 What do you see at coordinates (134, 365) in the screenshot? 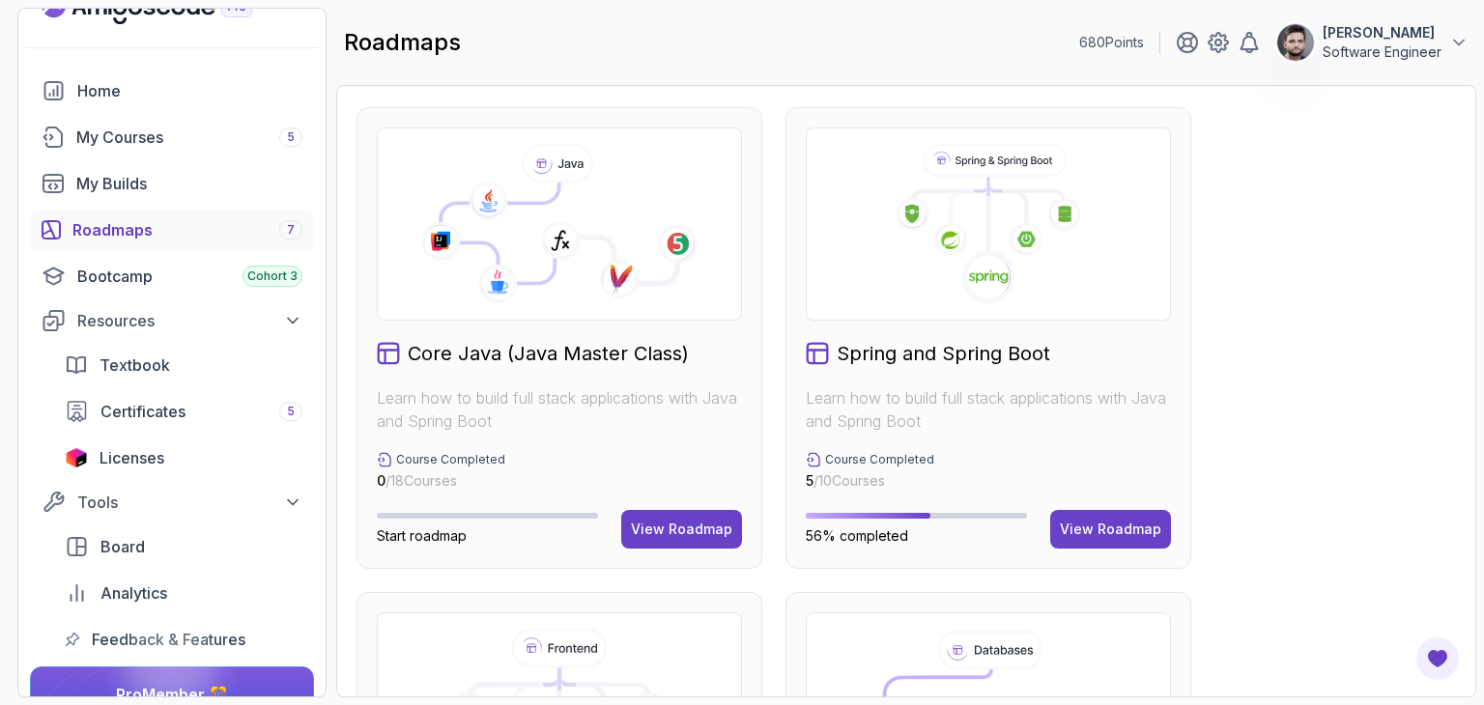
I see `span: Textbook` at bounding box center [134, 365].